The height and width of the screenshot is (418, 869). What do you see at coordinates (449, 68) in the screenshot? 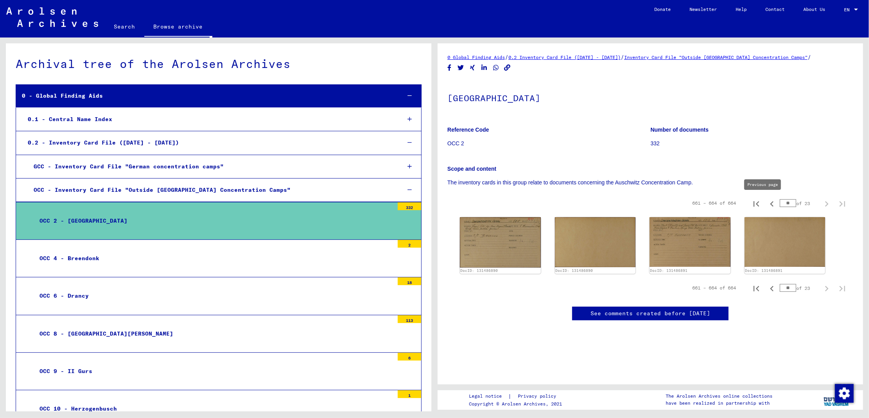
I see `button: Share on Facebook` at bounding box center [449, 68].